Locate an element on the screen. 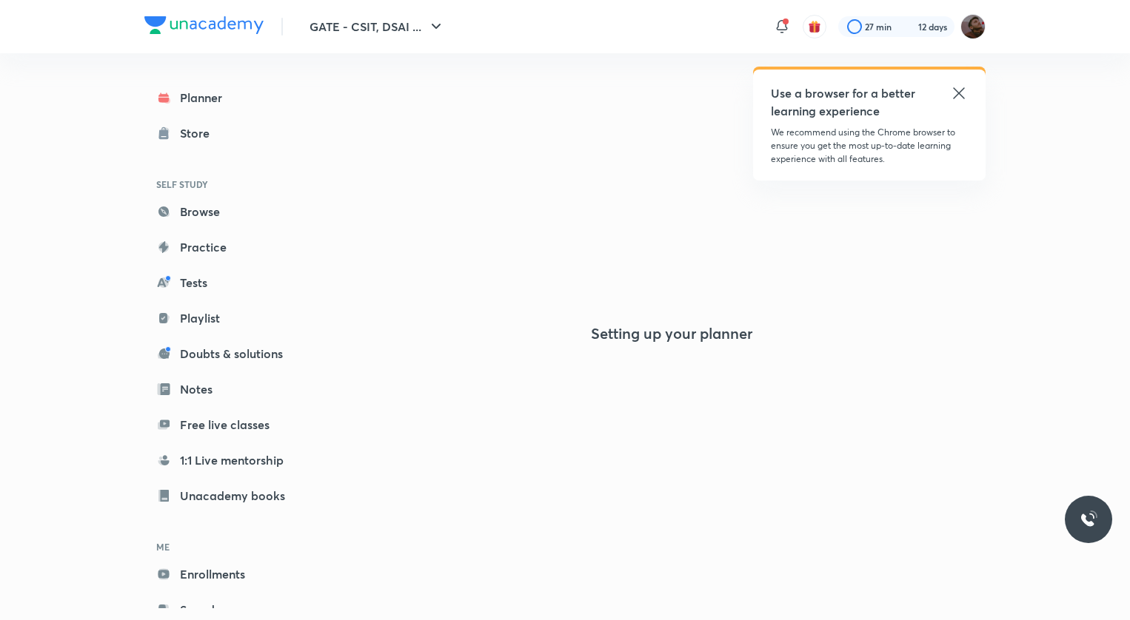 This screenshot has height=620, width=1130. a: 1:1 Live mentorship is located at coordinates (230, 460).